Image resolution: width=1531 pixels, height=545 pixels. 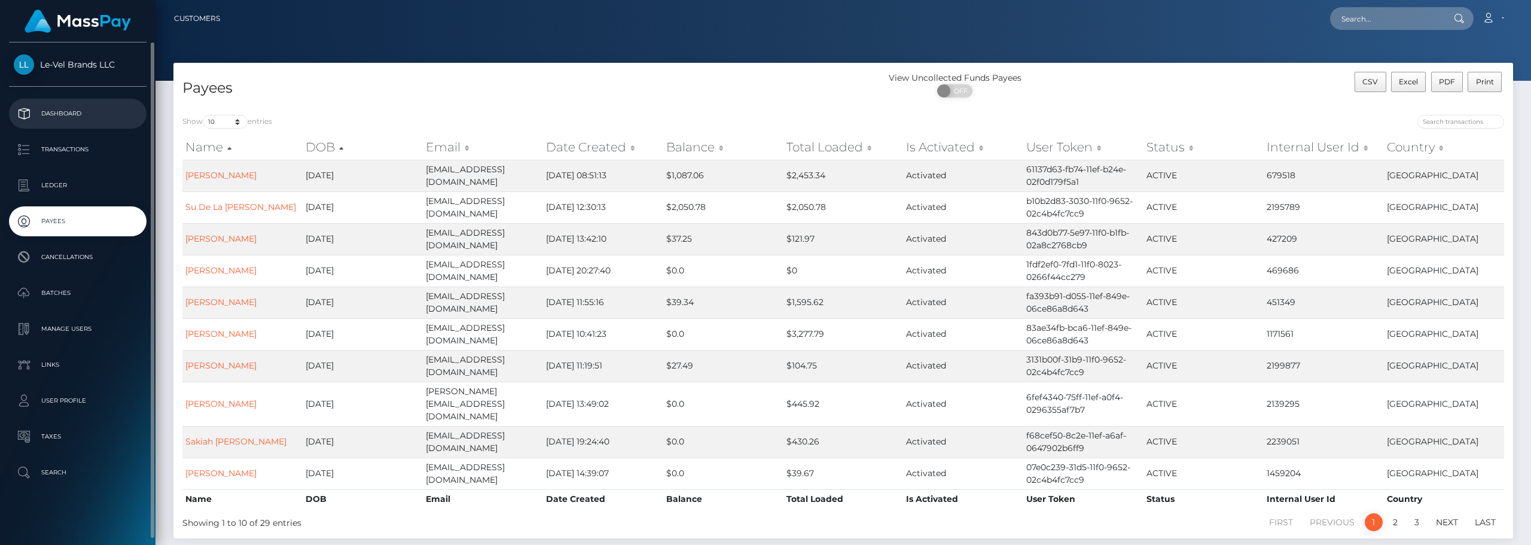 What do you see at coordinates (843, 365) in the screenshot?
I see `td: $104.75` at bounding box center [843, 365].